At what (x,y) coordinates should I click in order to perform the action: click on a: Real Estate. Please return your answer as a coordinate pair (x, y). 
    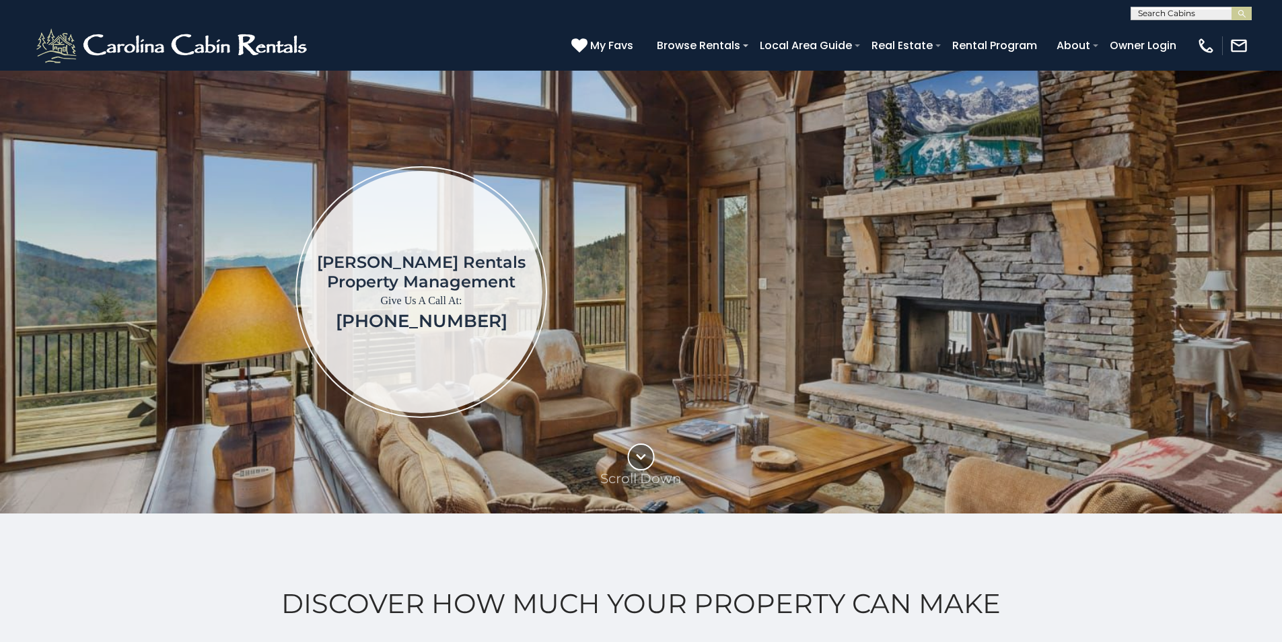
    Looking at the image, I should click on (902, 45).